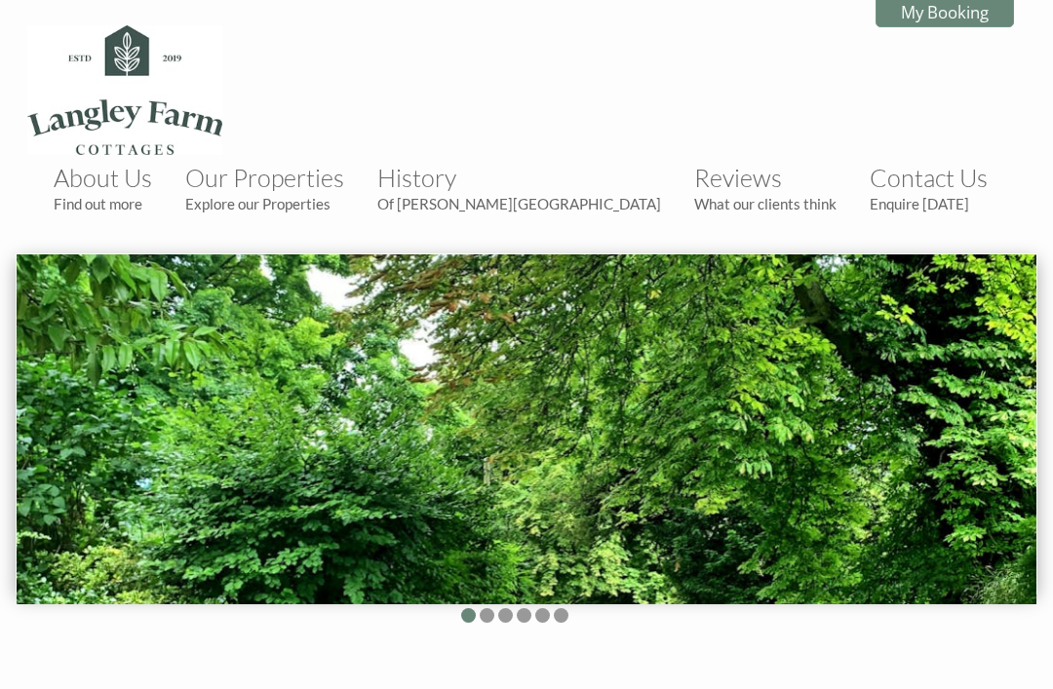 The image size is (1053, 689). I want to click on a: Our PropertiesExplore our Properties, so click(264, 187).